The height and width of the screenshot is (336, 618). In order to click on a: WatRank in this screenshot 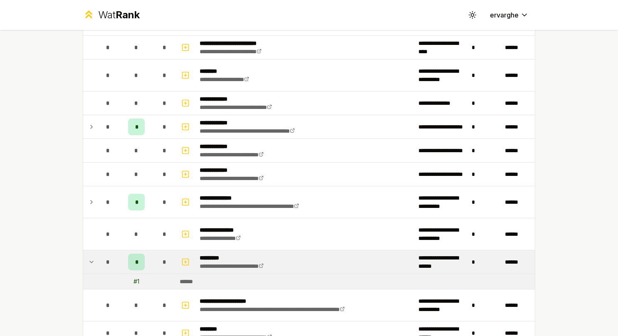, I will do `click(111, 15)`.